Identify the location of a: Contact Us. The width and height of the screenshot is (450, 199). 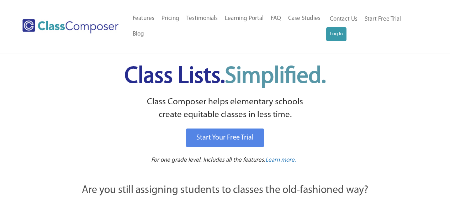
(344, 19).